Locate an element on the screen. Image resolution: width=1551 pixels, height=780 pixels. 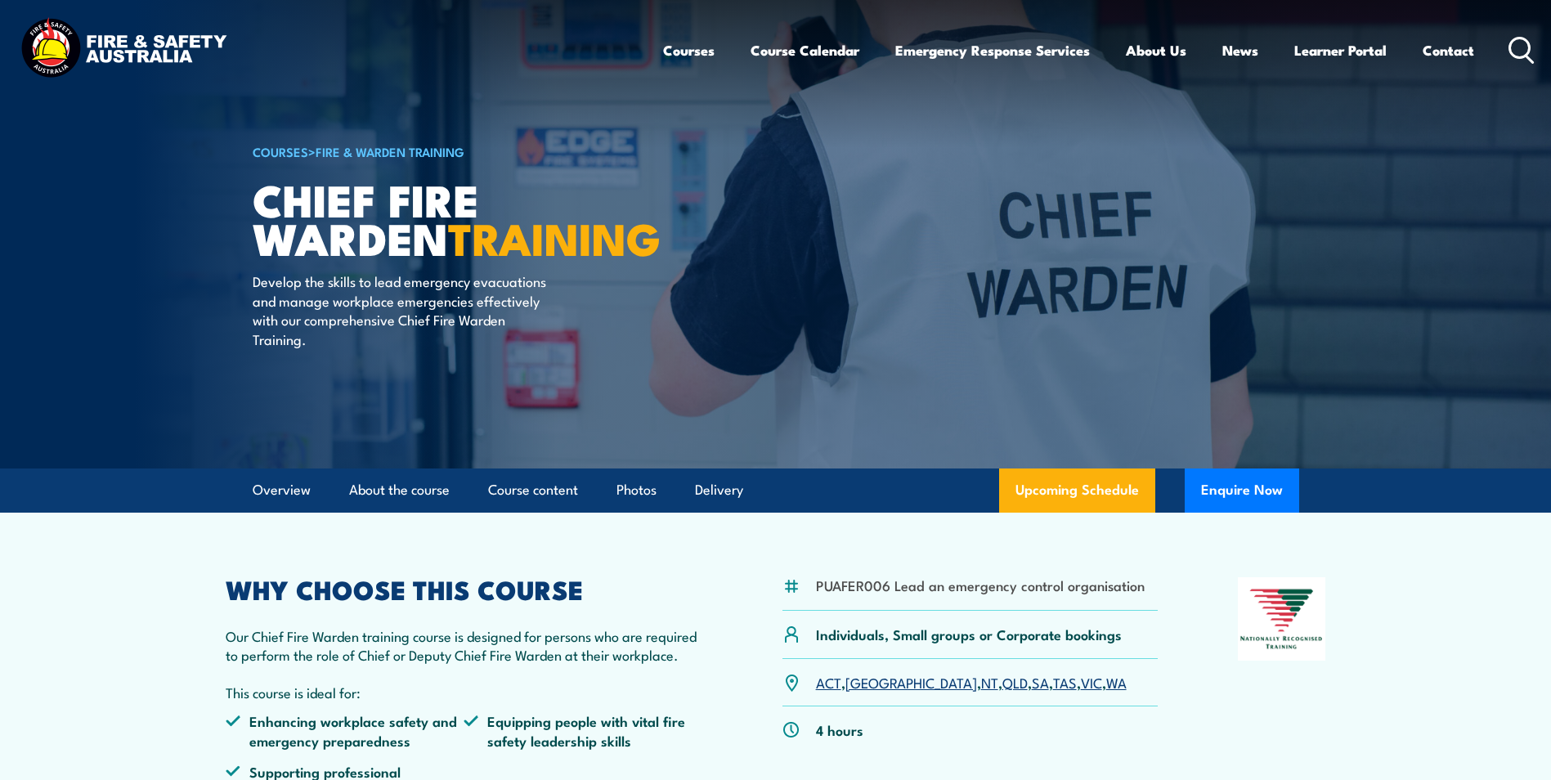
a: News is located at coordinates (1240, 50).